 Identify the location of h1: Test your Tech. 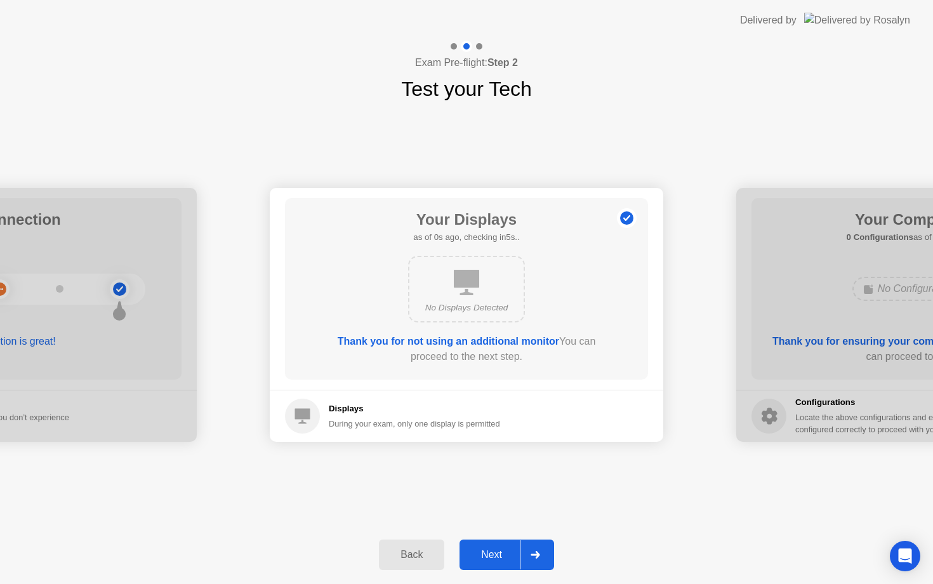
(466, 89).